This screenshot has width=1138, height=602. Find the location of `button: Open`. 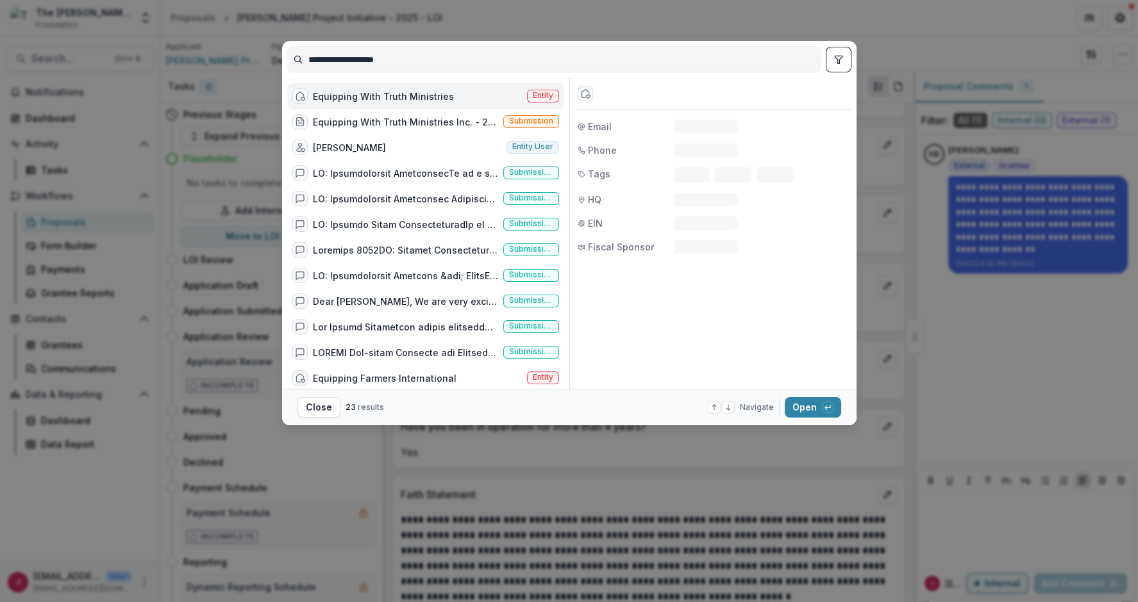

button: Open is located at coordinates (813, 408).